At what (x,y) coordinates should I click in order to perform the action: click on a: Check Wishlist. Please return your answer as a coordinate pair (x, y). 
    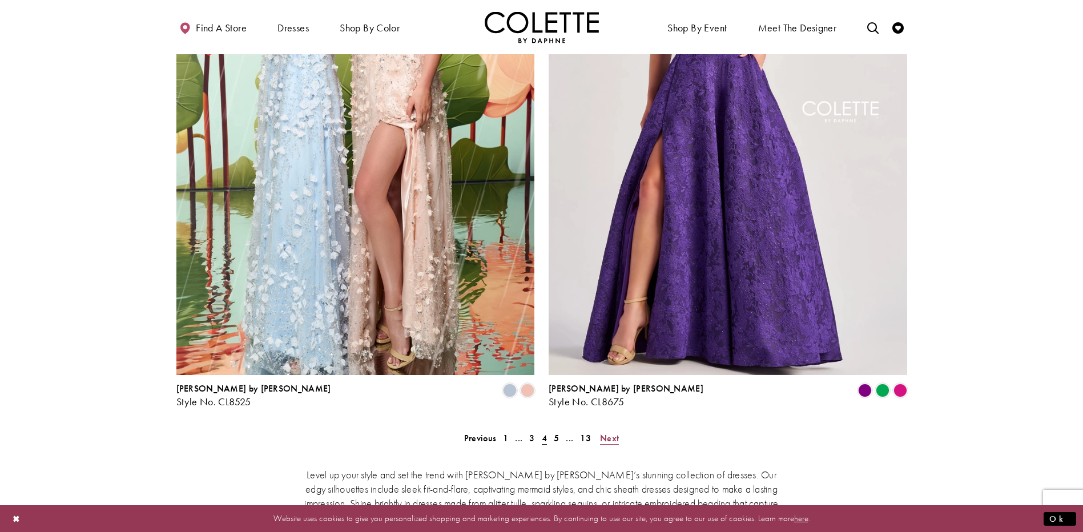
    Looking at the image, I should click on (898, 27).